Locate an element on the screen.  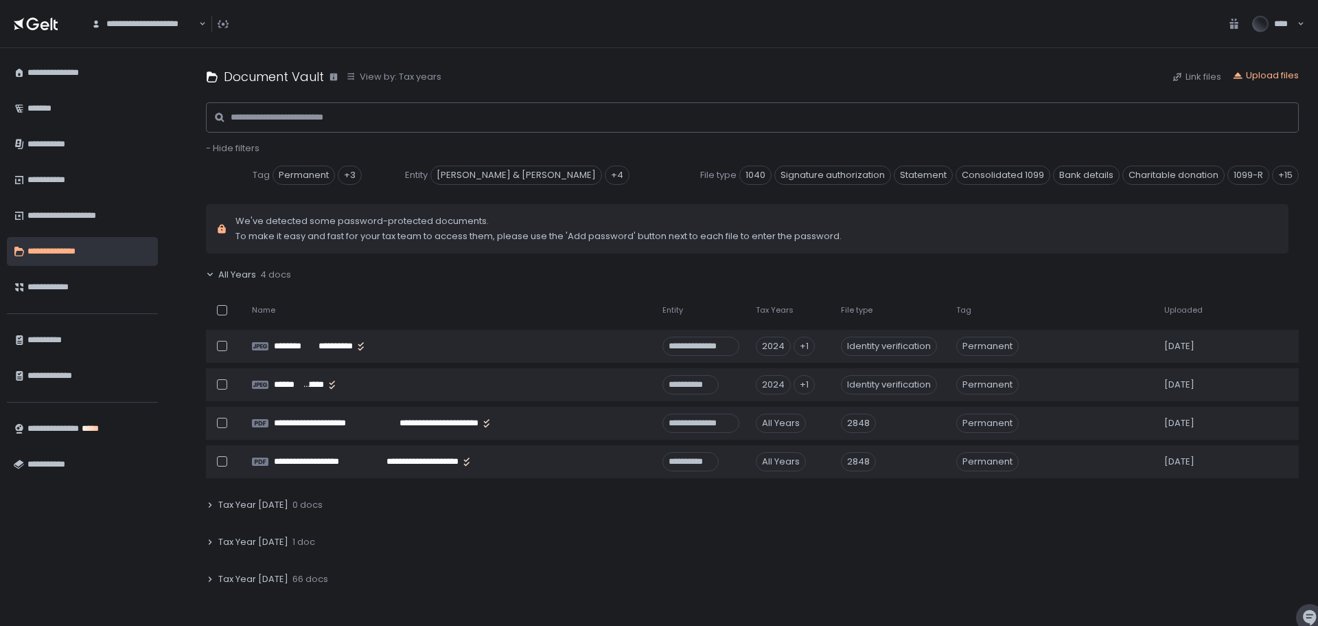
span: Name is located at coordinates (264, 310).